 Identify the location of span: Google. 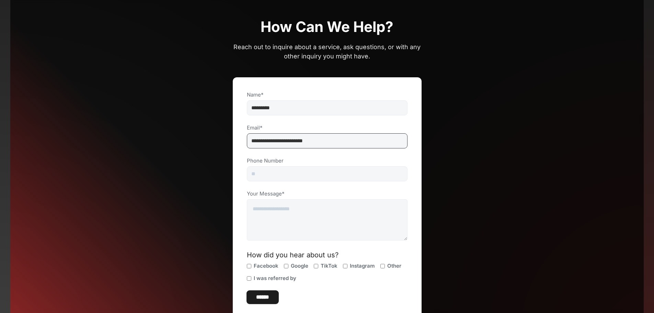
(300, 266).